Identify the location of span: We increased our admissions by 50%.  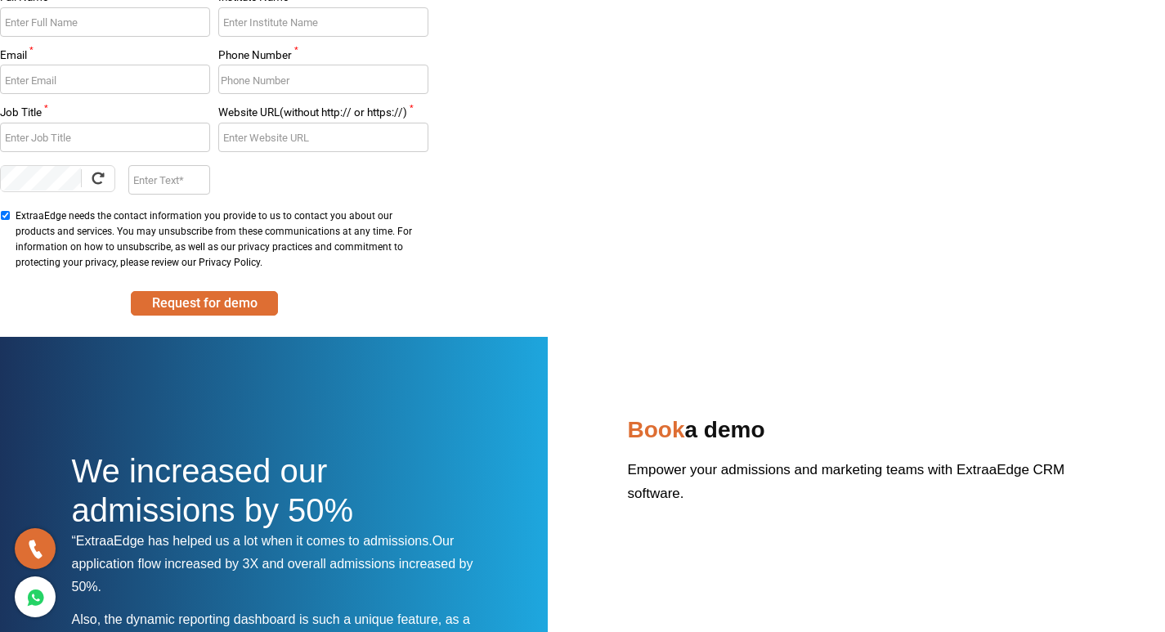
(213, 491).